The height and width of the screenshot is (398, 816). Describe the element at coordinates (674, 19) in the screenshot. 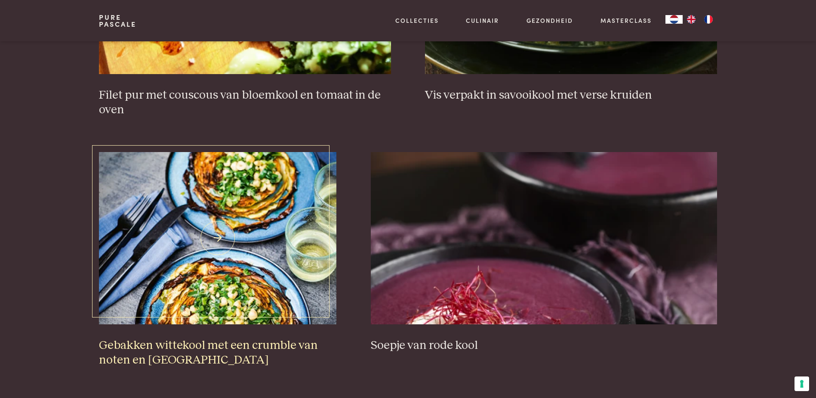

I see `a: NL` at that location.